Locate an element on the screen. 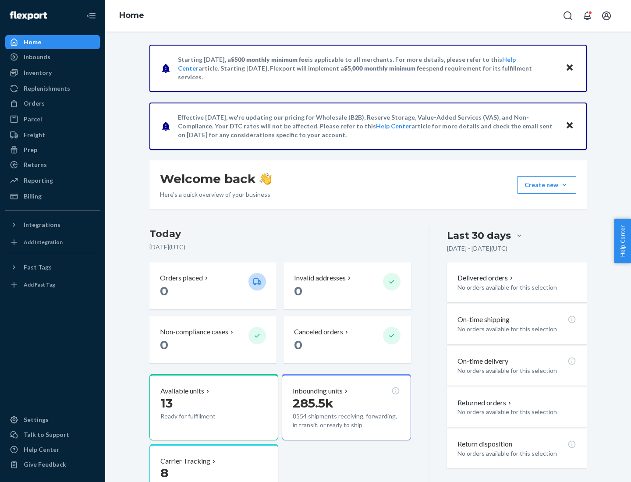 Image resolution: width=631 pixels, height=482 pixels. span: $5,000 monthly minimum fee is located at coordinates (385, 68).